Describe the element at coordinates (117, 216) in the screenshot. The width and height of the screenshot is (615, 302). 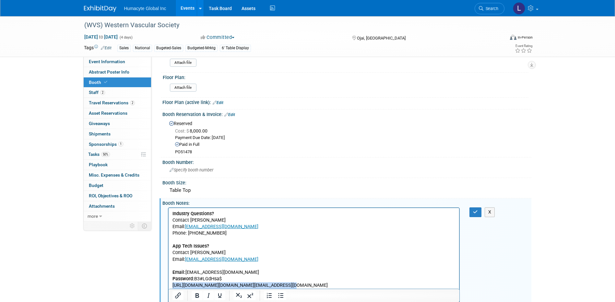
I see `a: more` at that location.